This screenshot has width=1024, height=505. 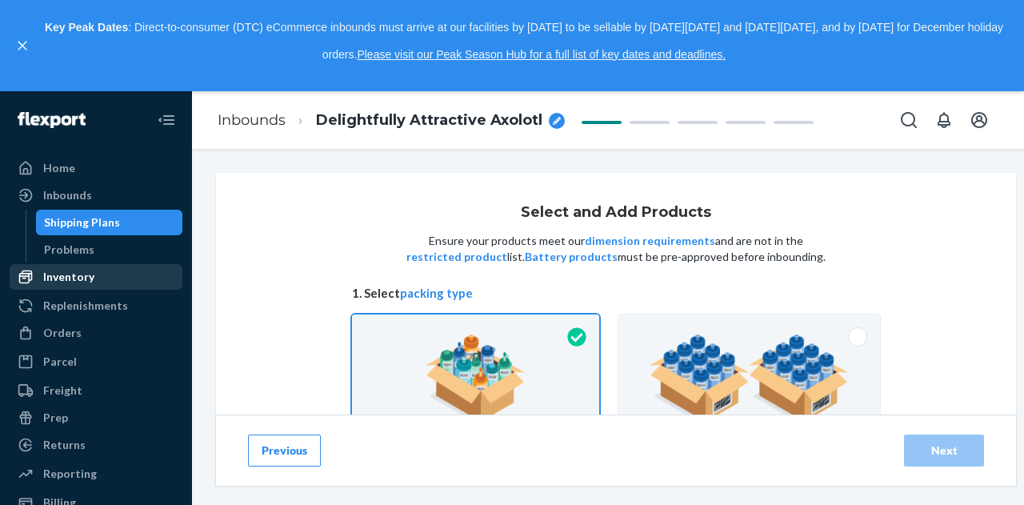 I want to click on strong: Key Peak Dates, so click(x=86, y=27).